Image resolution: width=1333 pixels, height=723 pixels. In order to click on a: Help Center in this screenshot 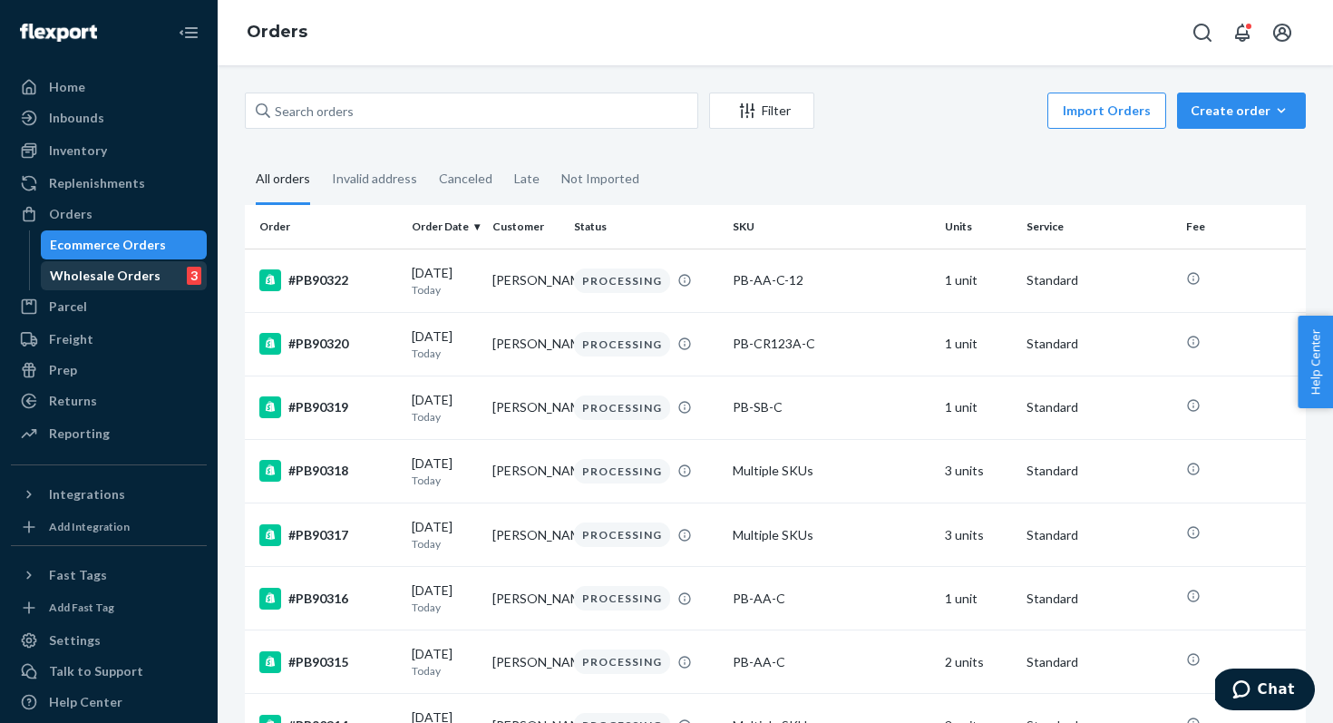, I will do `click(109, 702)`.